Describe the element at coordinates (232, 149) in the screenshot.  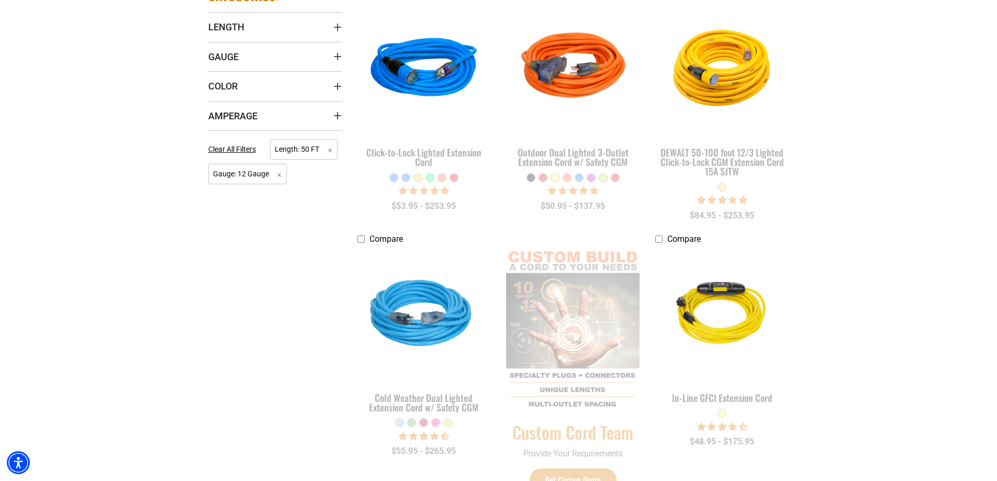
I see `span: Clear All Filters` at that location.